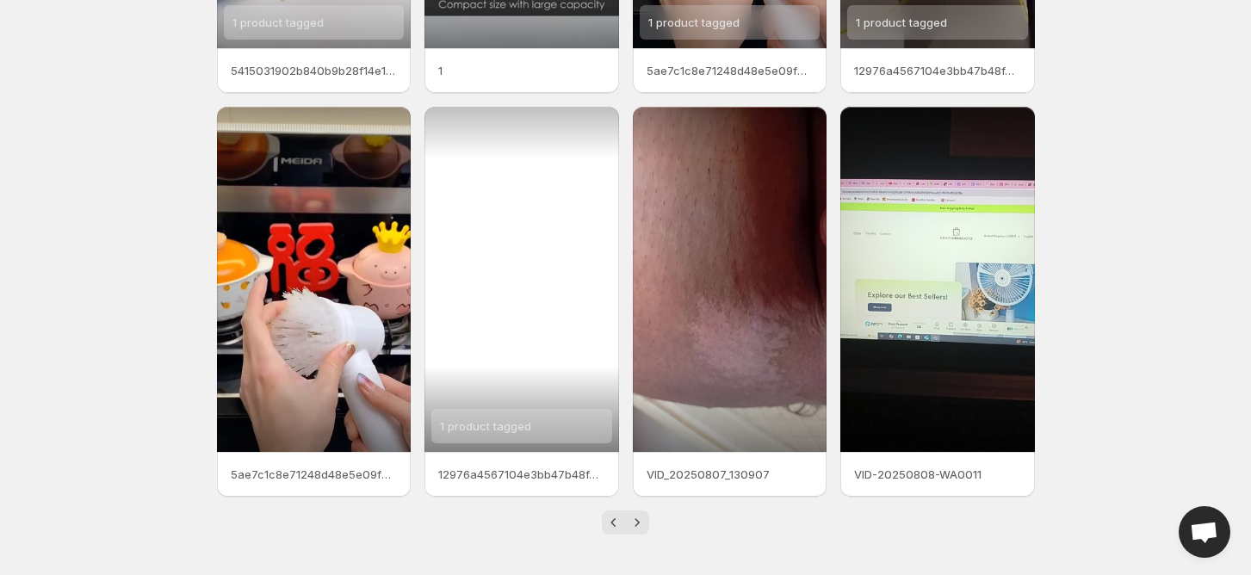 The width and height of the screenshot is (1251, 575). I want to click on button: Previous, so click(614, 523).